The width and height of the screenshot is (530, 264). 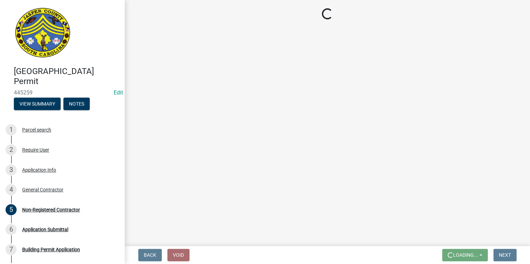 I want to click on div: 4, so click(x=11, y=190).